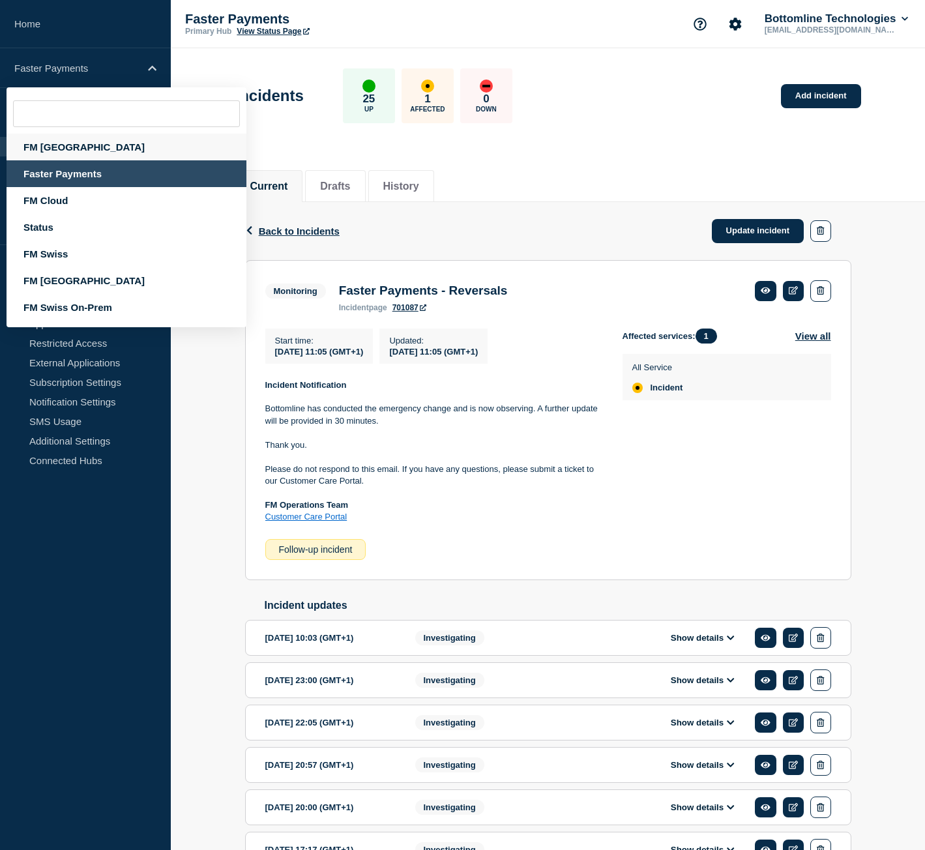 This screenshot has width=925, height=850. I want to click on p: 1, so click(427, 99).